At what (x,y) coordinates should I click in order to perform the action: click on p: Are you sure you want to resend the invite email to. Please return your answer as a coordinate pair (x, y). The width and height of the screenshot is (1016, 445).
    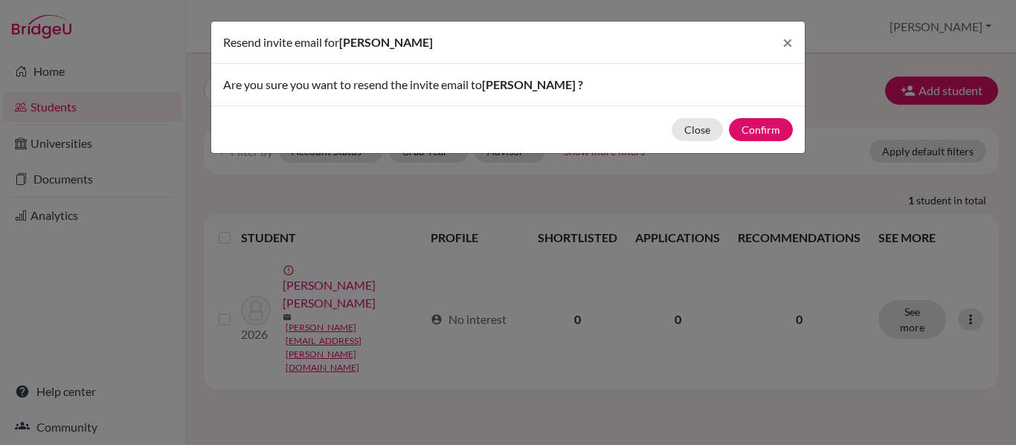
    Looking at the image, I should click on (508, 85).